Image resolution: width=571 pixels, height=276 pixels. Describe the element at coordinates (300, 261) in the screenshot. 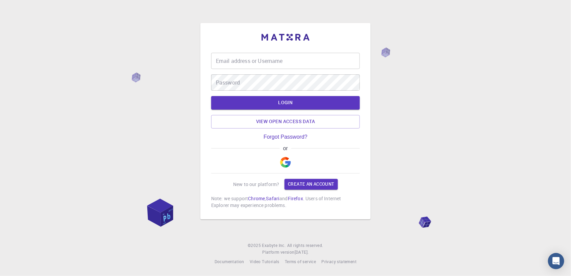

I see `span: Terms of service` at that location.